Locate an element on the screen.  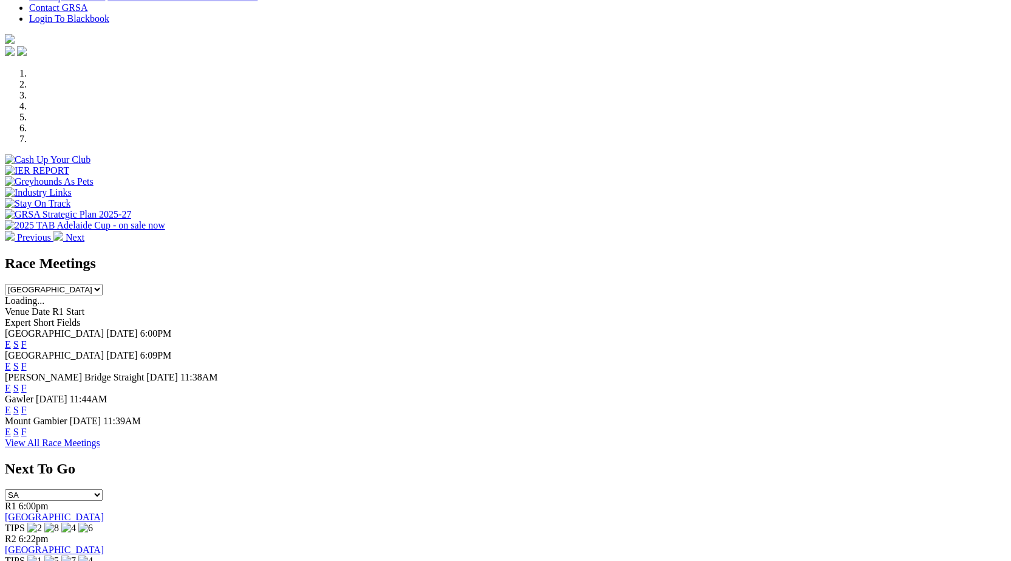
span: Next is located at coordinates (75, 237).